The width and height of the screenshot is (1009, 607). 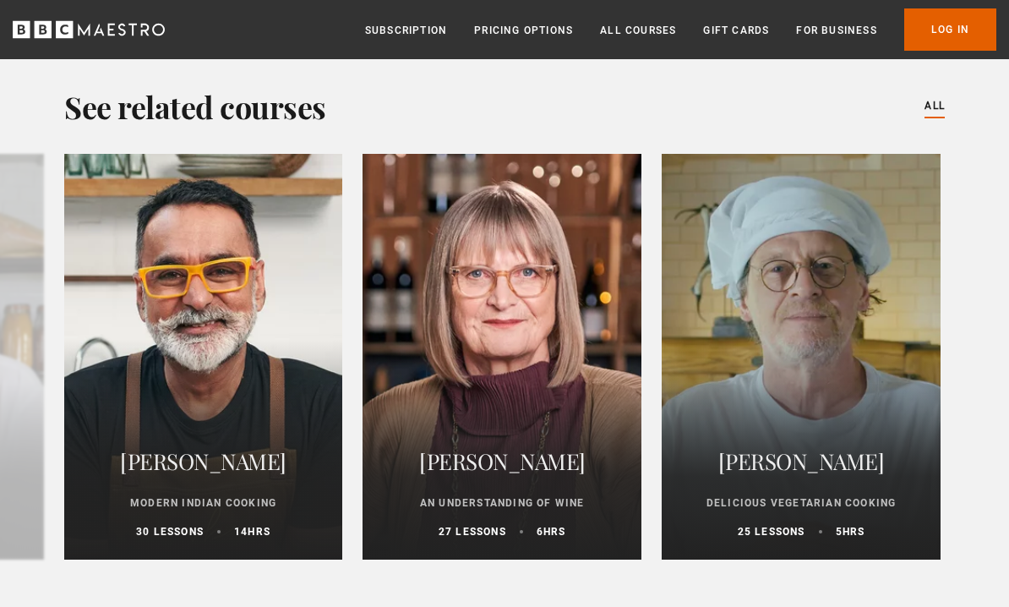 What do you see at coordinates (836, 30) in the screenshot?
I see `a: For business` at bounding box center [836, 30].